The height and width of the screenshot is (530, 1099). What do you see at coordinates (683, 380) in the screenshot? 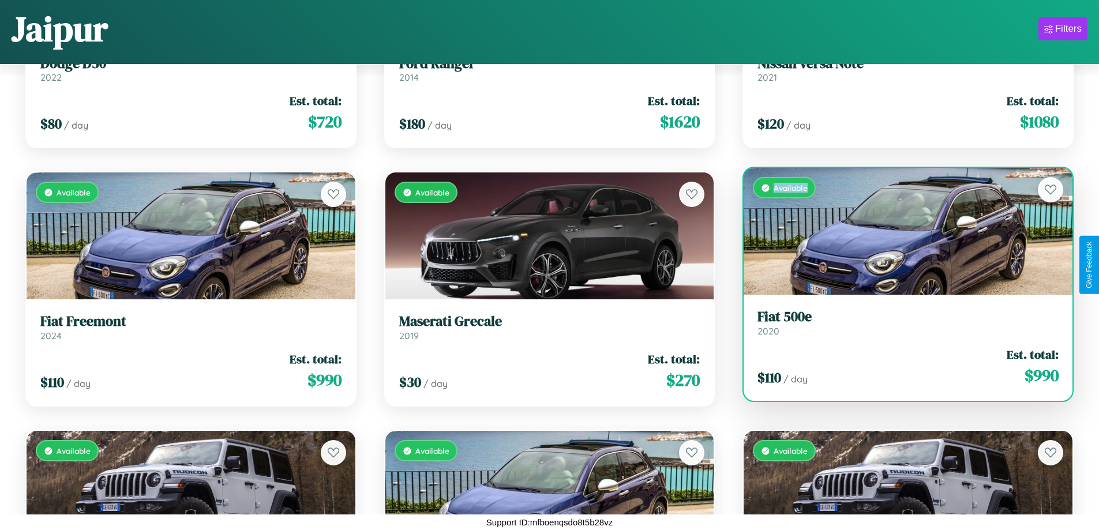
I see `span: $ 270` at bounding box center [683, 380].